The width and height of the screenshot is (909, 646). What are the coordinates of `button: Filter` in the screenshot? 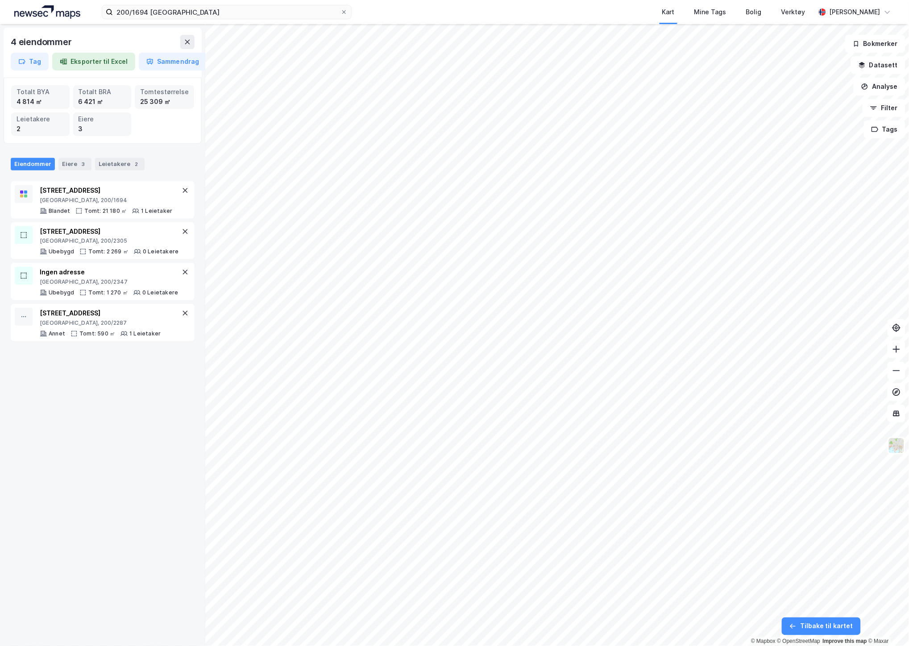 It's located at (884, 108).